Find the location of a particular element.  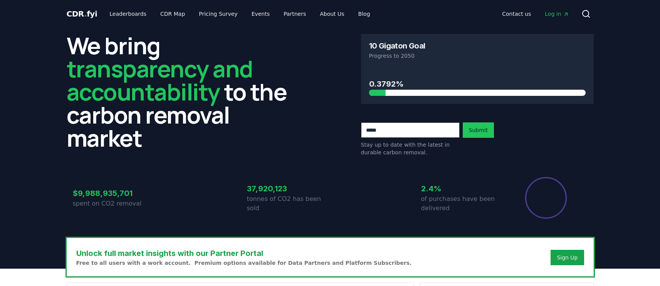

button: Sign Up is located at coordinates (567, 258).